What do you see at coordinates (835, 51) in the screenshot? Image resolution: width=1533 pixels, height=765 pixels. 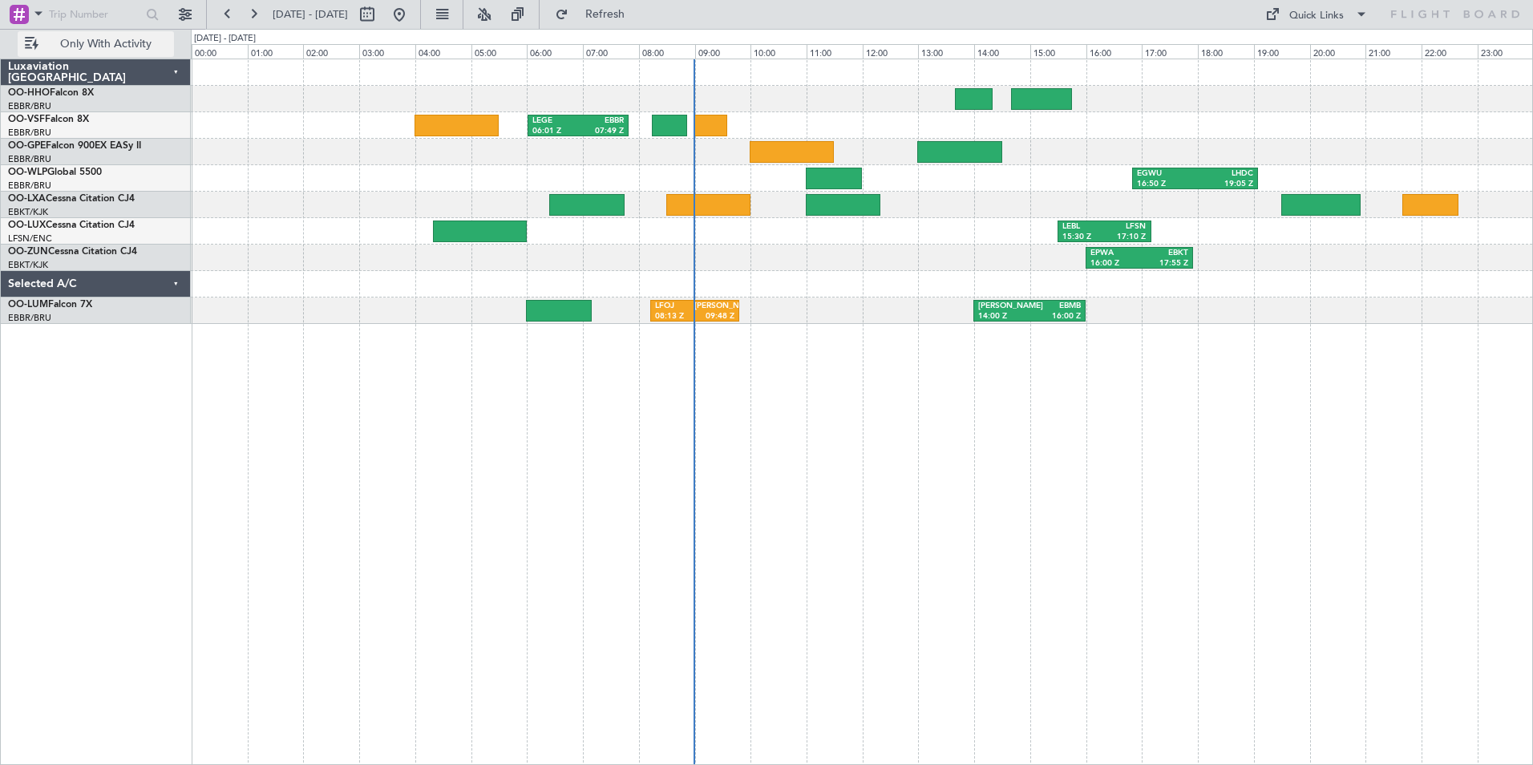 I see `div: 11:00` at bounding box center [835, 51].